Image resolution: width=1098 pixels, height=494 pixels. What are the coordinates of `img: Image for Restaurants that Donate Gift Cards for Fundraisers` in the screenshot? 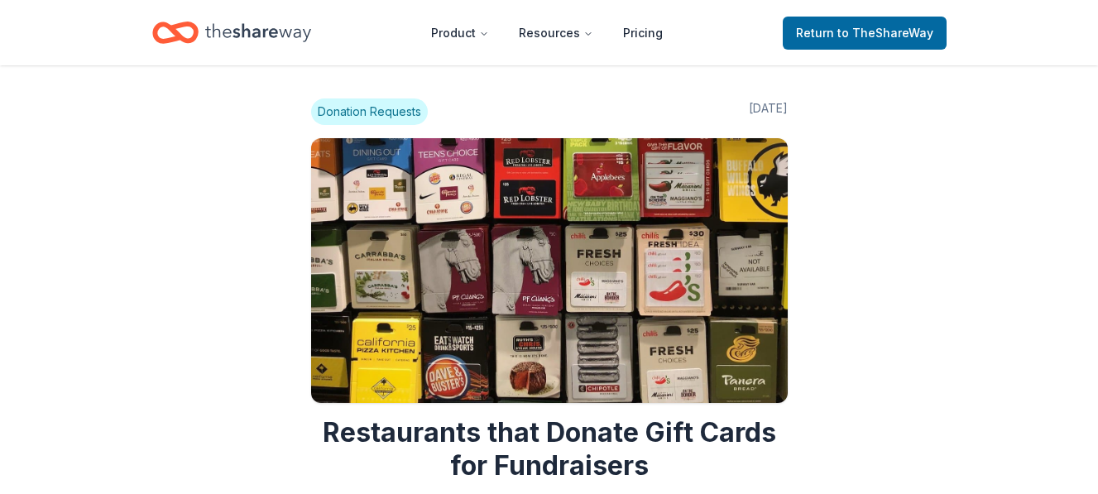 It's located at (549, 271).